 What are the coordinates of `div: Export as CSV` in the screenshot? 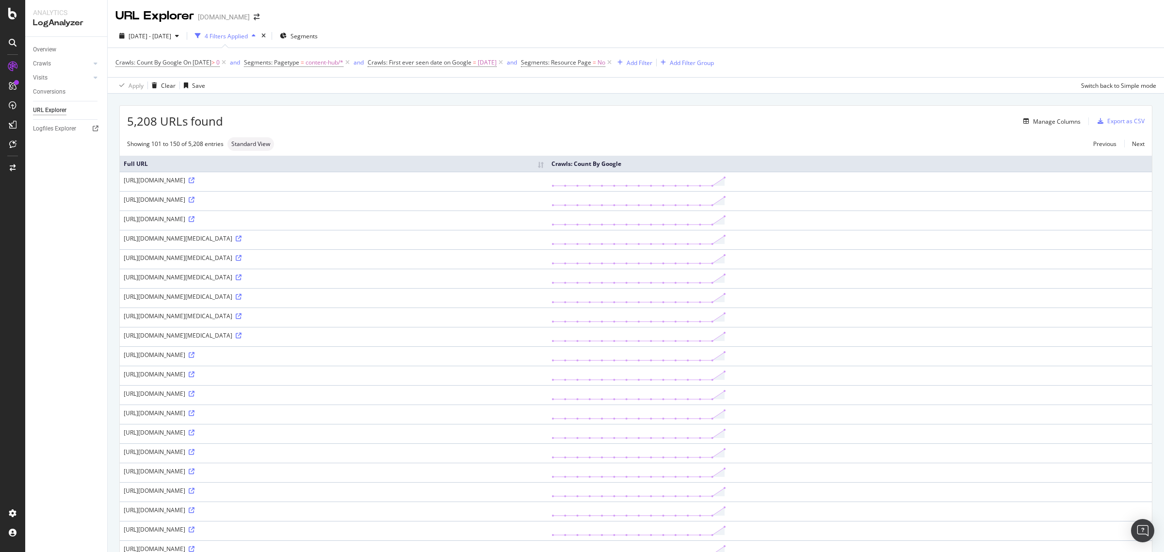 It's located at (1126, 121).